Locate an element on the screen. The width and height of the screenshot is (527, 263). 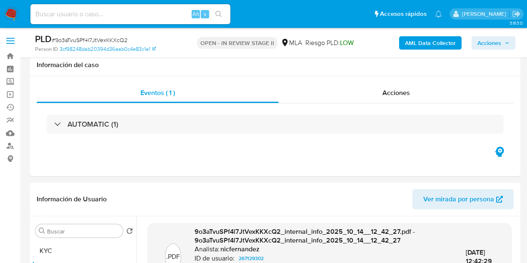
b: AML Data Collector is located at coordinates (431, 43).